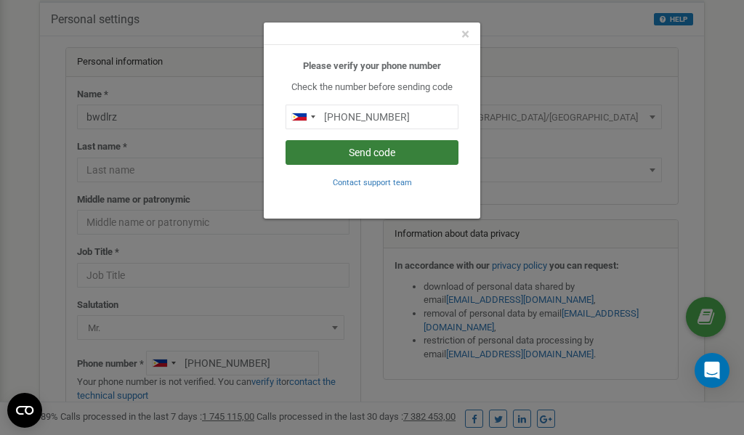 This screenshot has height=435, width=744. What do you see at coordinates (372, 117) in the screenshot?
I see `input: 0905 123 4567` at bounding box center [372, 117].